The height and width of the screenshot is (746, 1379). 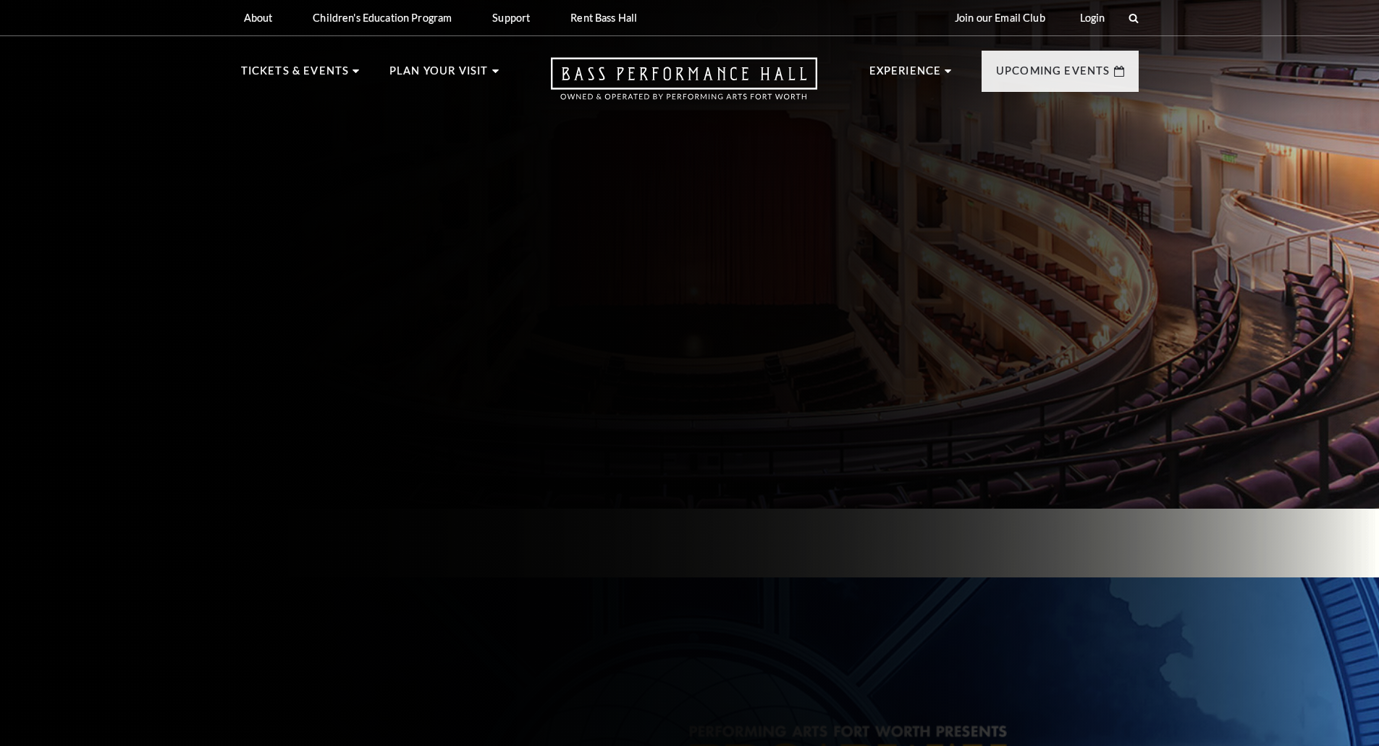 I want to click on p: About, so click(x=258, y=17).